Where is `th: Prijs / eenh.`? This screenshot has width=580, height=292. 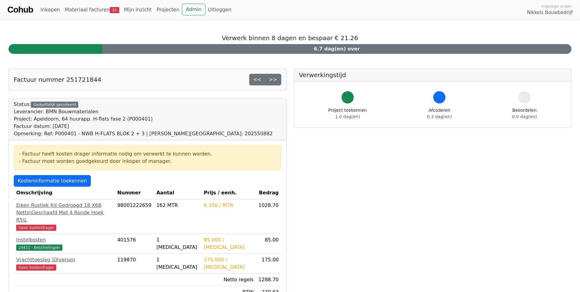 th: Prijs / eenh. is located at coordinates (229, 193).